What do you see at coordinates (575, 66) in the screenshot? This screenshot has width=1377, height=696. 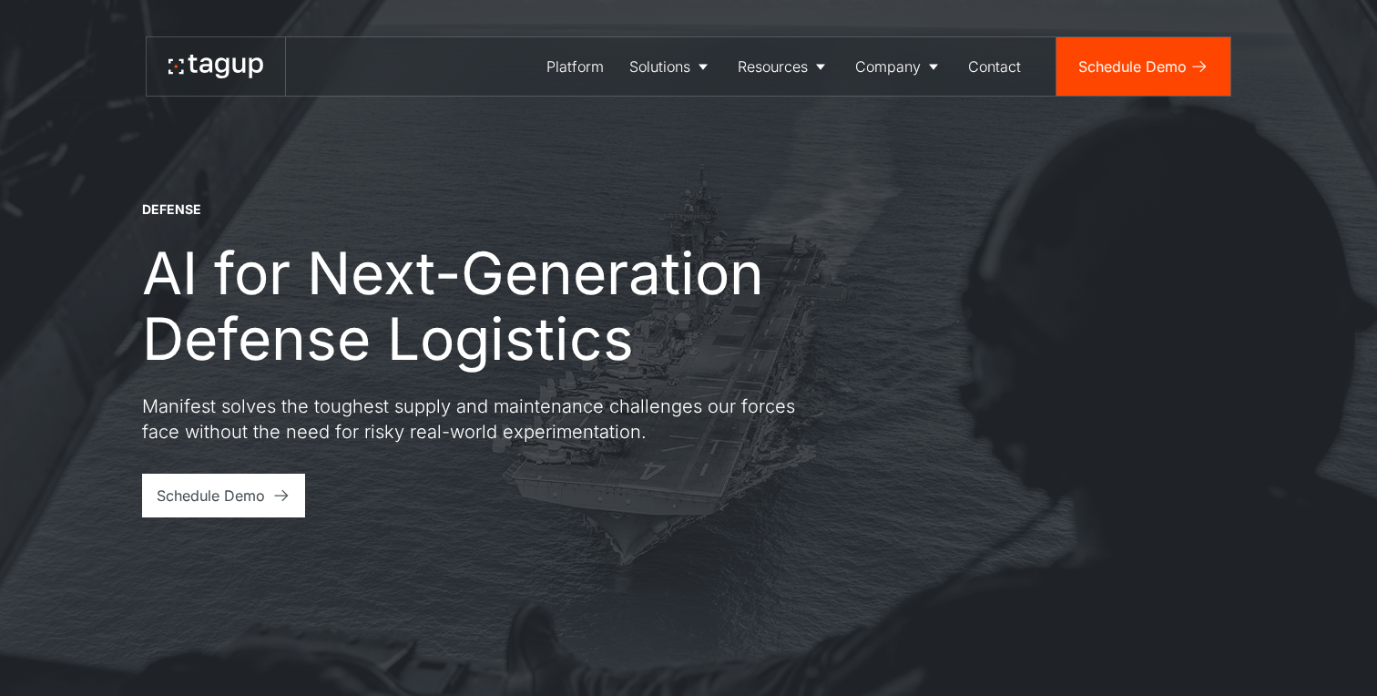 I see `a: Platform` at bounding box center [575, 66].